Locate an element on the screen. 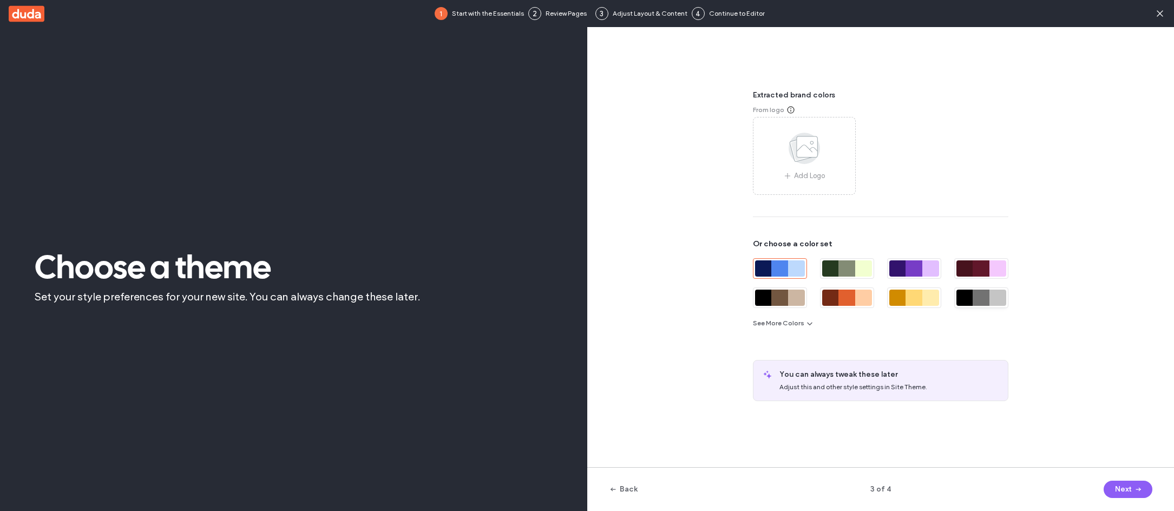 The height and width of the screenshot is (511, 1174). span: Choose a theme is located at coordinates (293, 267).